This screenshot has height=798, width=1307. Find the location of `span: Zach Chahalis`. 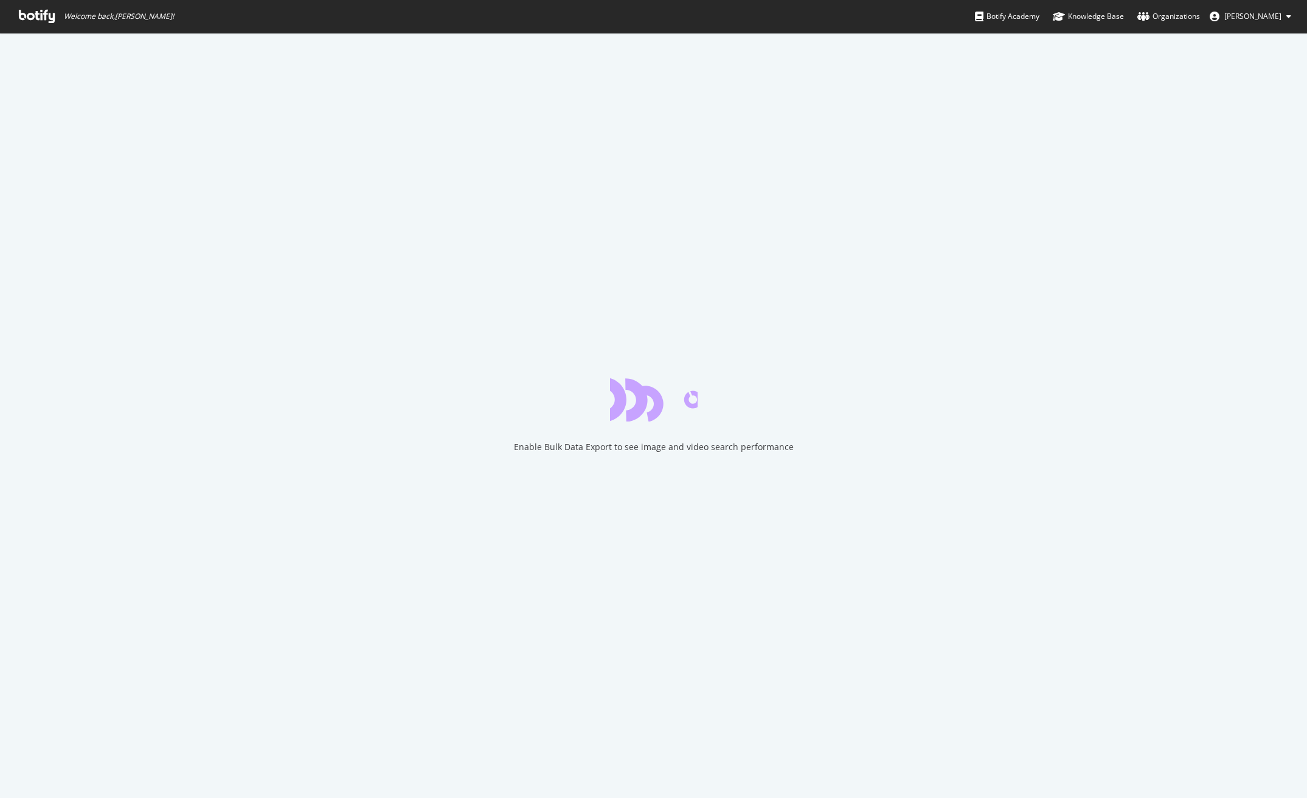

span: Zach Chahalis is located at coordinates (1253, 16).